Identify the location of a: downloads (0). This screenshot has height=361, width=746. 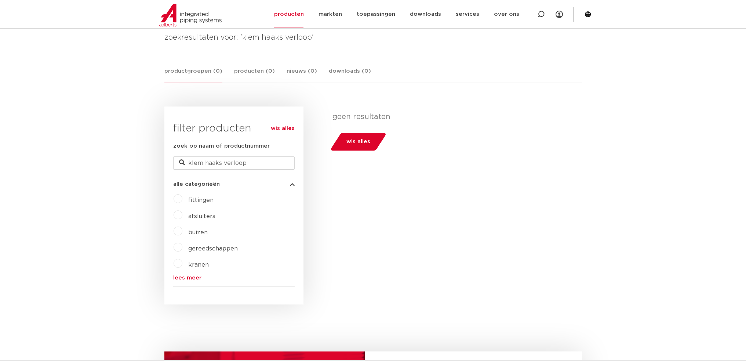
(350, 74).